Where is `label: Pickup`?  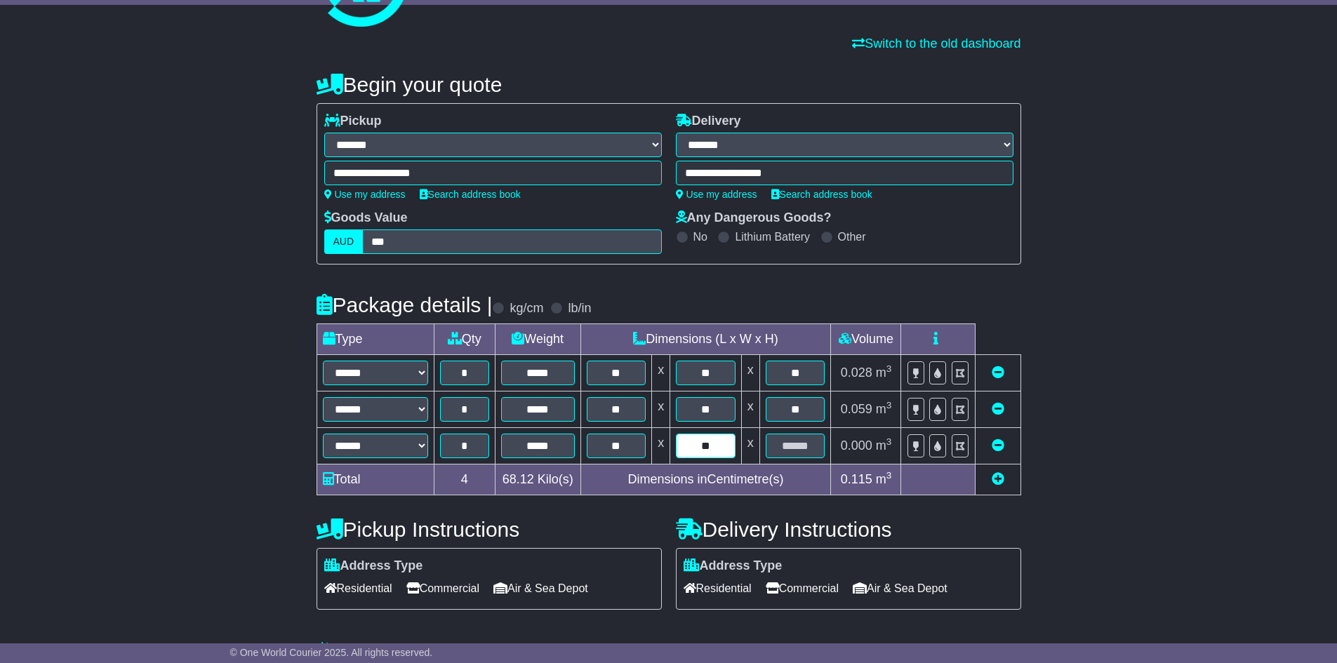 label: Pickup is located at coordinates (353, 121).